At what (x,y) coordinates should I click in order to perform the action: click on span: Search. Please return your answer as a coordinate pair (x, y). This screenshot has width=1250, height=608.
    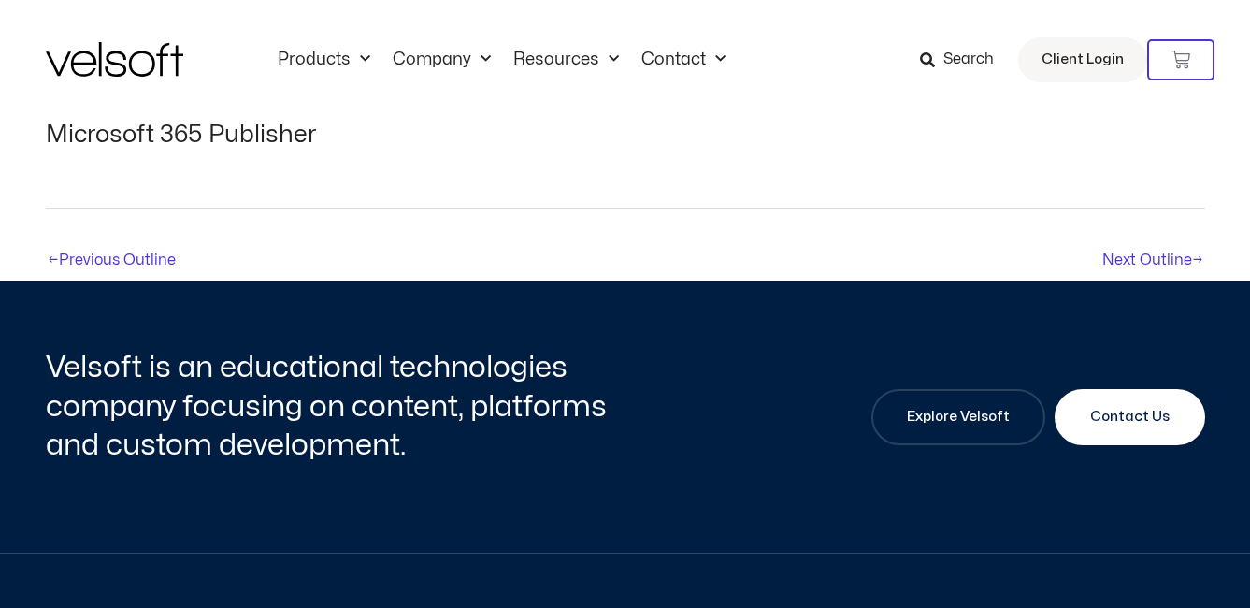
    Looking at the image, I should click on (969, 60).